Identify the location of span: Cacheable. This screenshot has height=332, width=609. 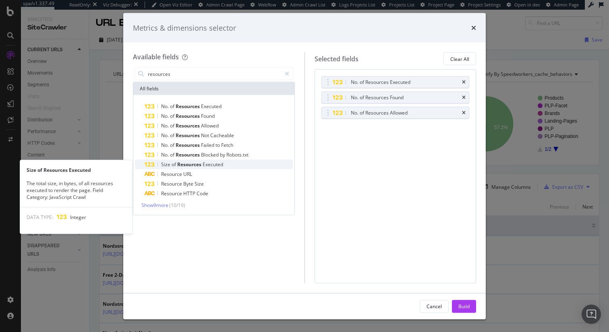
(222, 135).